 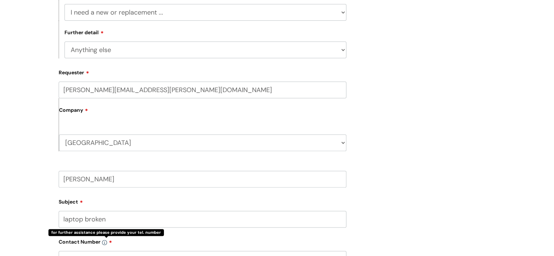 I want to click on label: Subject, so click(x=203, y=201).